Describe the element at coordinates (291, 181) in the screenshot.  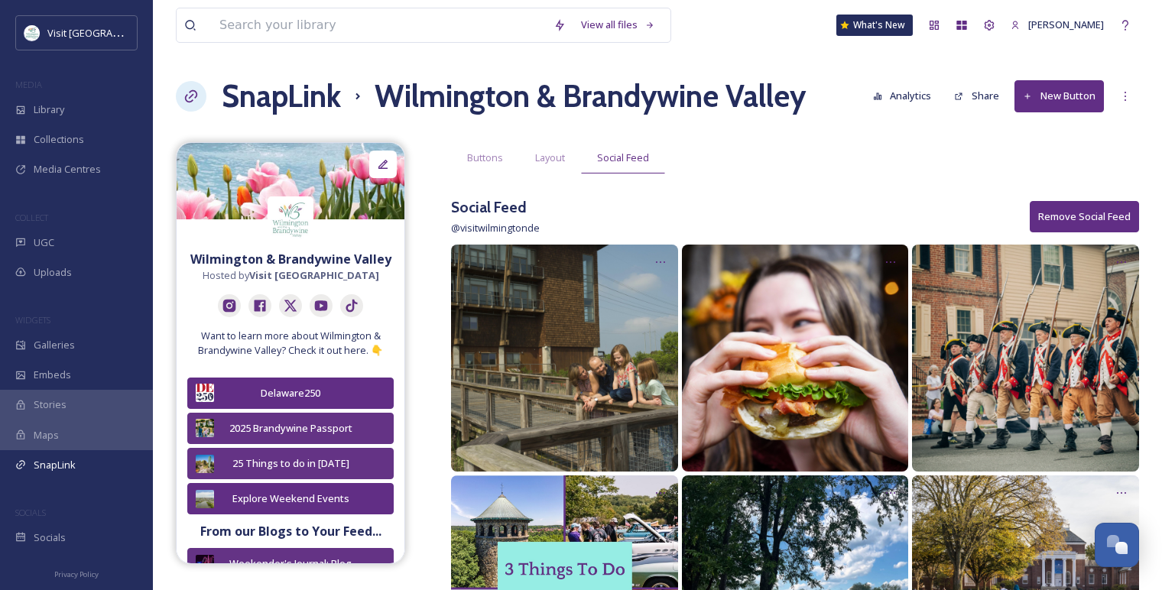
I see `img: 49b7db1d-76c9-4042-9e9f-e71dc19abb05.jpg` at that location.